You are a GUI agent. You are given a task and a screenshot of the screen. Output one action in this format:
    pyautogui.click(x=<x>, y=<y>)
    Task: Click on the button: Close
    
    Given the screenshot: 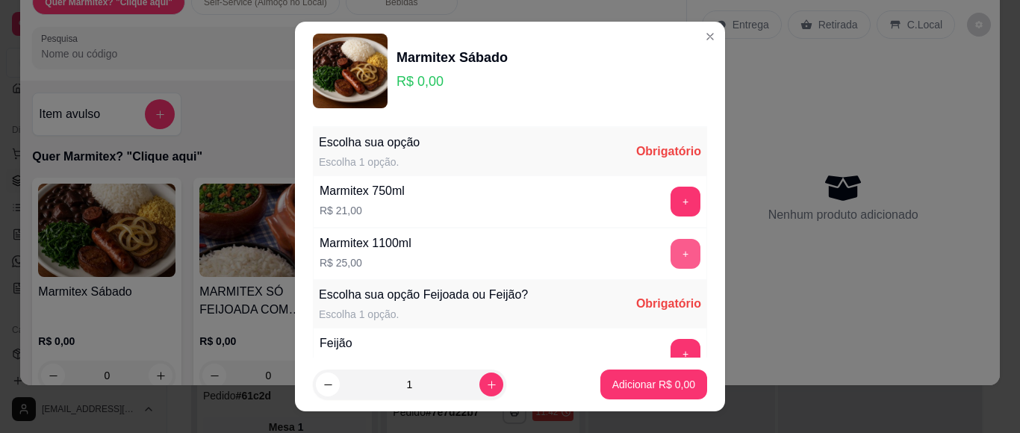 What is the action you would take?
    pyautogui.click(x=710, y=37)
    